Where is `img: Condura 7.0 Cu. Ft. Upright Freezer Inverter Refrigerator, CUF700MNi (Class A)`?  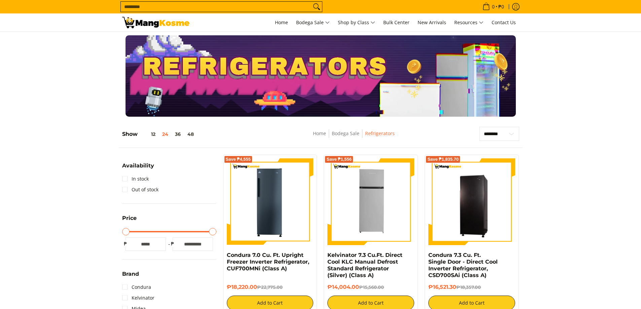 img: Condura 7.0 Cu. Ft. Upright Freezer Inverter Refrigerator, CUF700MNi (Class A) is located at coordinates (270, 202).